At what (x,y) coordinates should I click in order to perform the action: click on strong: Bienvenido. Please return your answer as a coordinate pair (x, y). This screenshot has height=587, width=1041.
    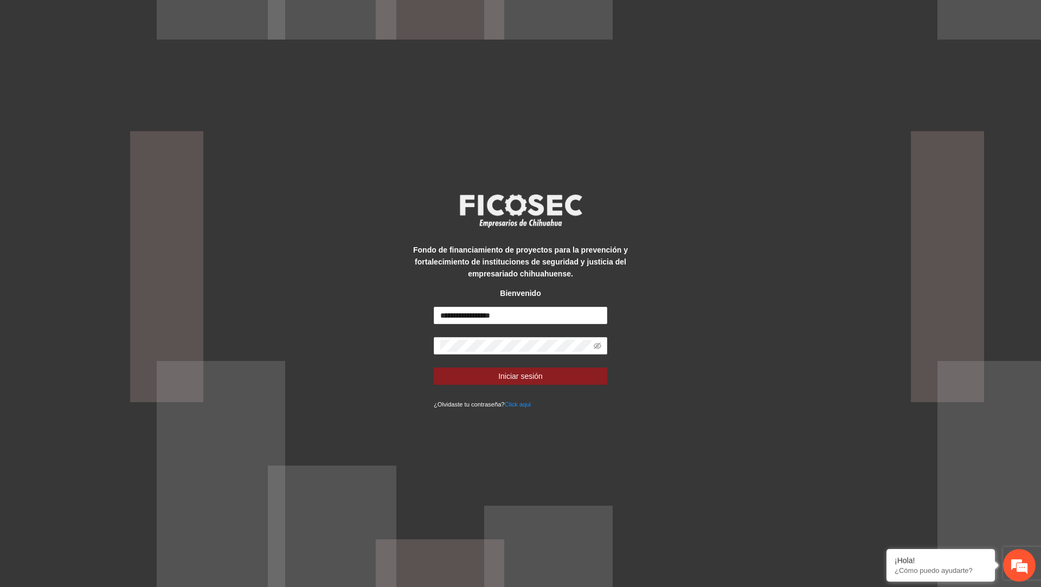
    Looking at the image, I should click on (520, 293).